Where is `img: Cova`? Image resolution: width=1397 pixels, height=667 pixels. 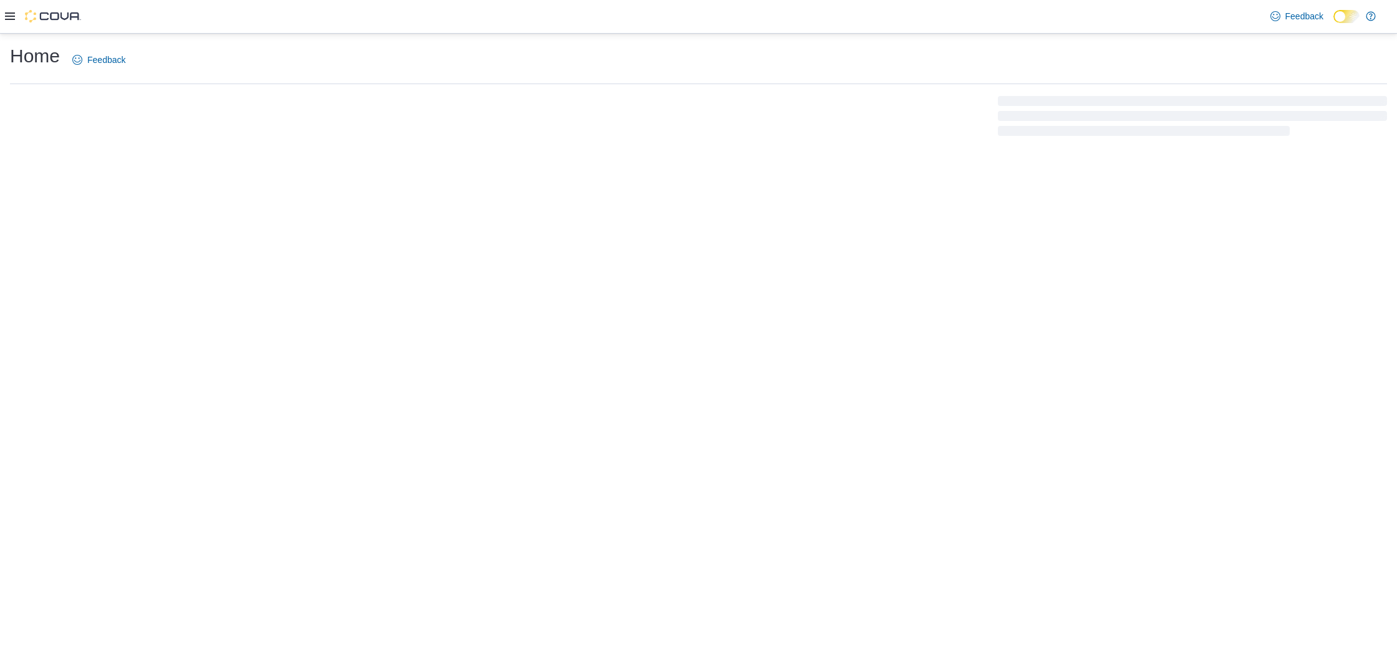 img: Cova is located at coordinates (53, 16).